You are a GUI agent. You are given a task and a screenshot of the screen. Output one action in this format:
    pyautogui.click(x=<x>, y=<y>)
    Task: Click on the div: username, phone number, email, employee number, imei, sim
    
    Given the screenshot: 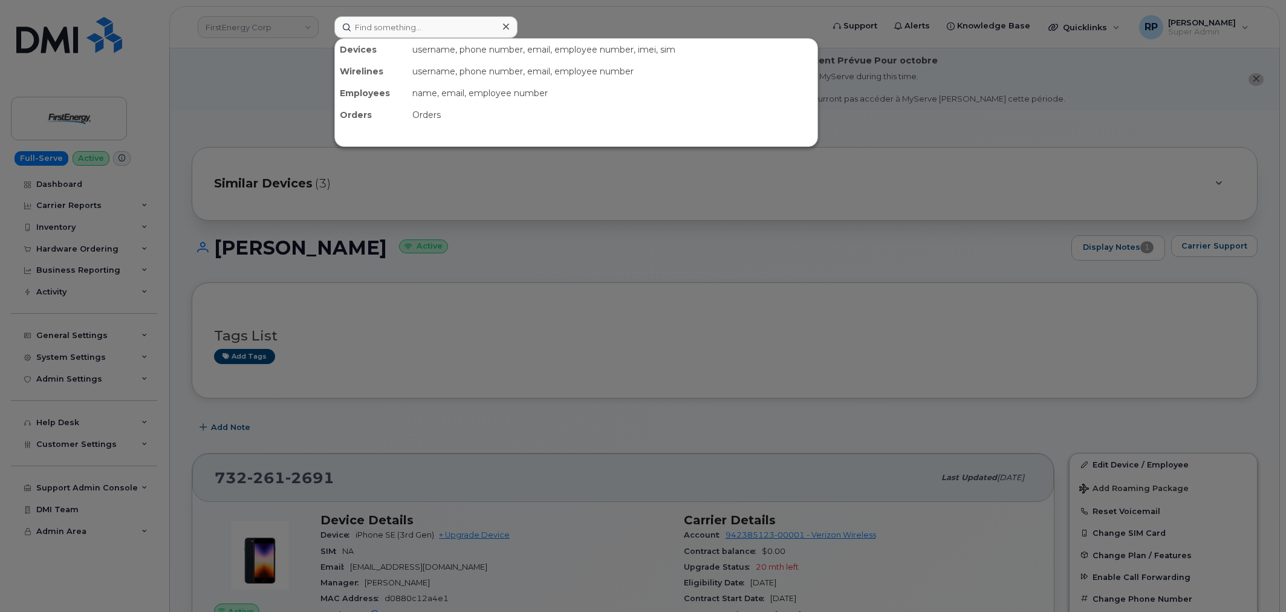 What is the action you would take?
    pyautogui.click(x=613, y=50)
    